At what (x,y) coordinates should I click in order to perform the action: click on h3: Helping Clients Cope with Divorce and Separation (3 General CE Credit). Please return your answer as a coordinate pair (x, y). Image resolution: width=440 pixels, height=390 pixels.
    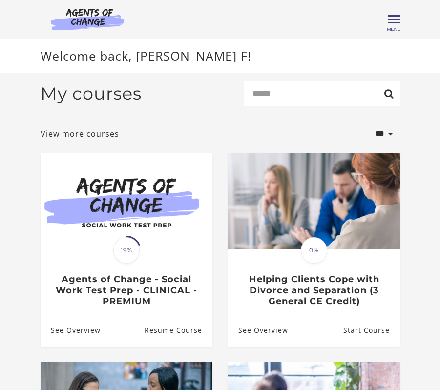
    Looking at the image, I should click on (314, 291).